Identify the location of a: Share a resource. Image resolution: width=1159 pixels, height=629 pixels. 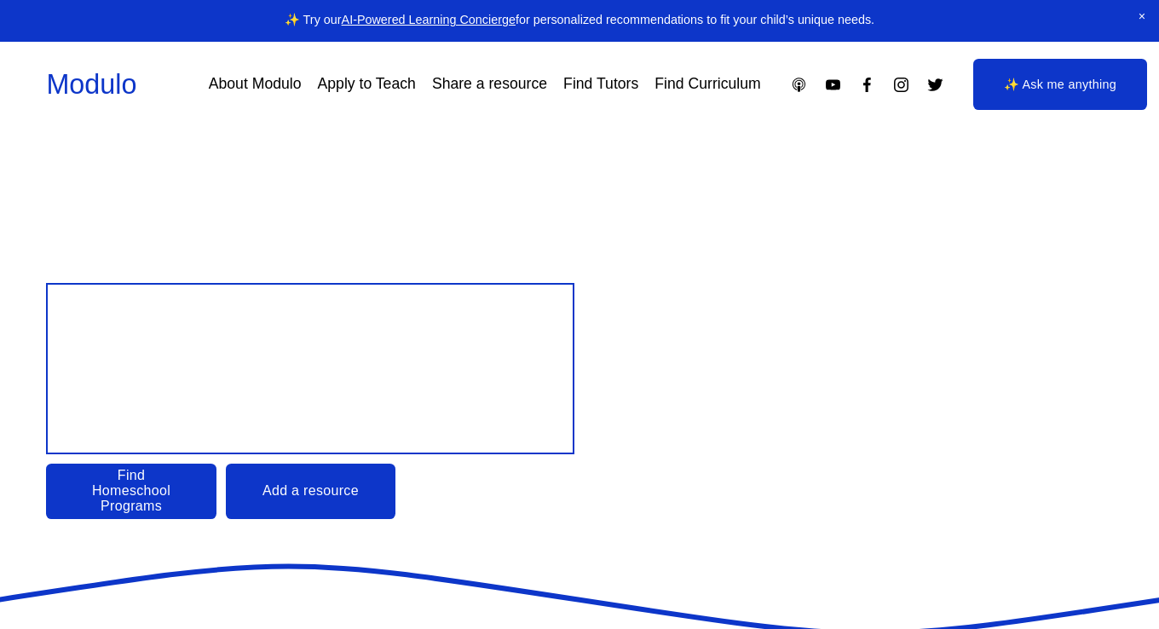
(489, 84).